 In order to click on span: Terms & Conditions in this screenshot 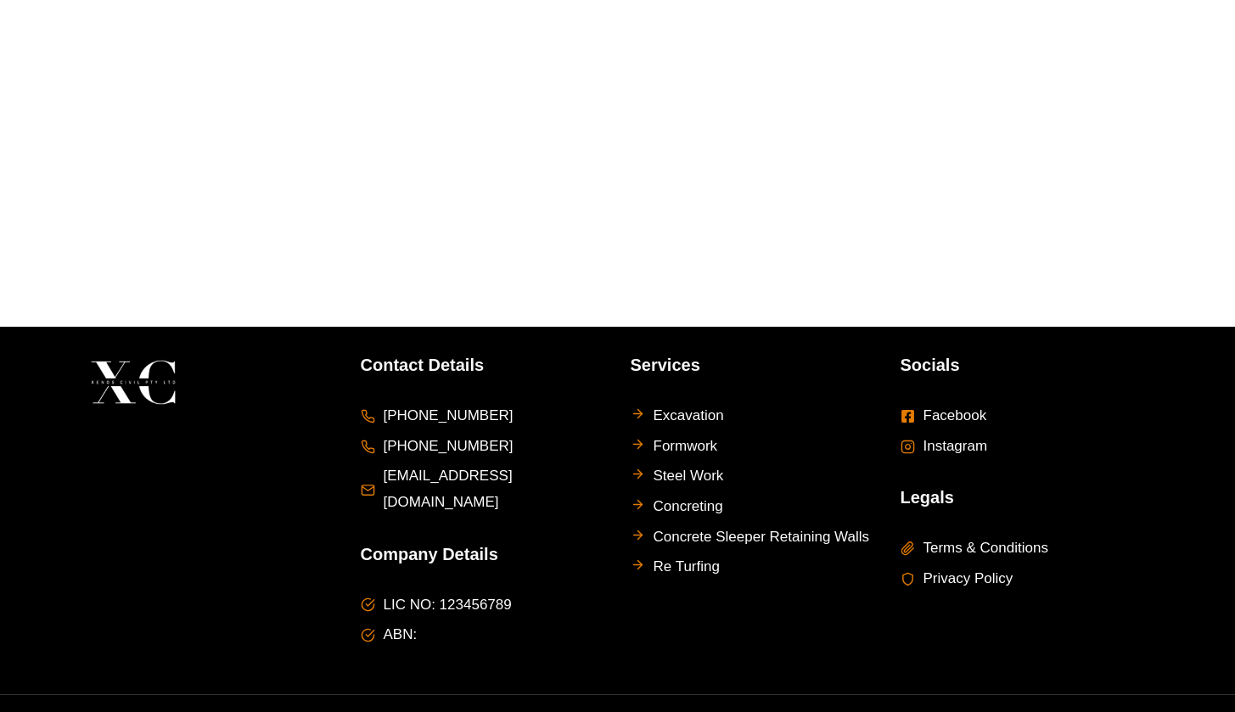, I will do `click(986, 548)`.